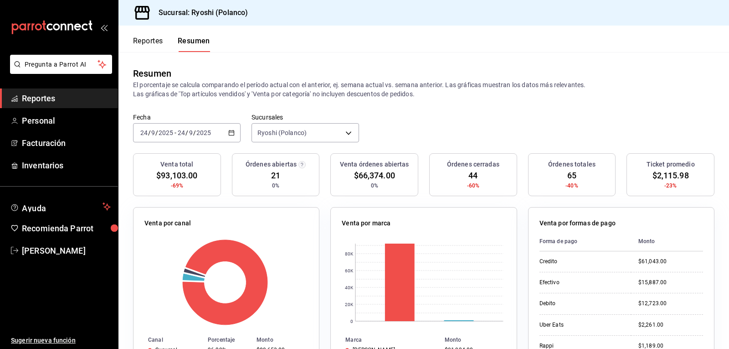  What do you see at coordinates (671, 325) in the screenshot?
I see `div: $2,261.00` at bounding box center [671, 325].